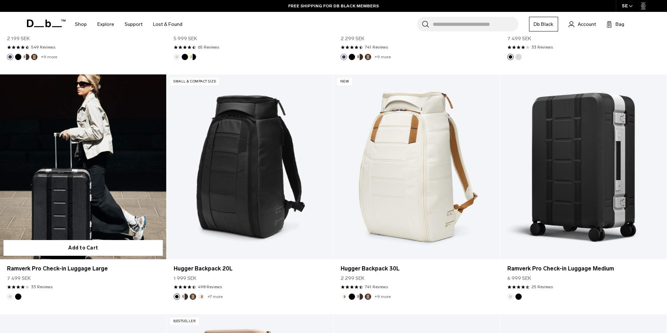 Image resolution: width=667 pixels, height=333 pixels. I want to click on span: Bag, so click(619, 24).